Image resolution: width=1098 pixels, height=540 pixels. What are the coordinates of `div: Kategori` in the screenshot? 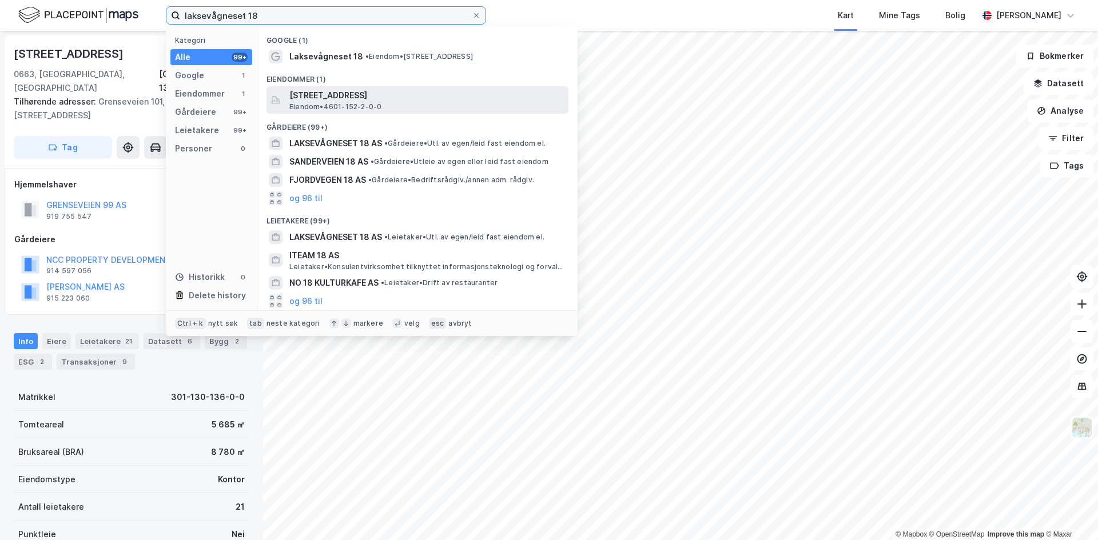 It's located at (213, 40).